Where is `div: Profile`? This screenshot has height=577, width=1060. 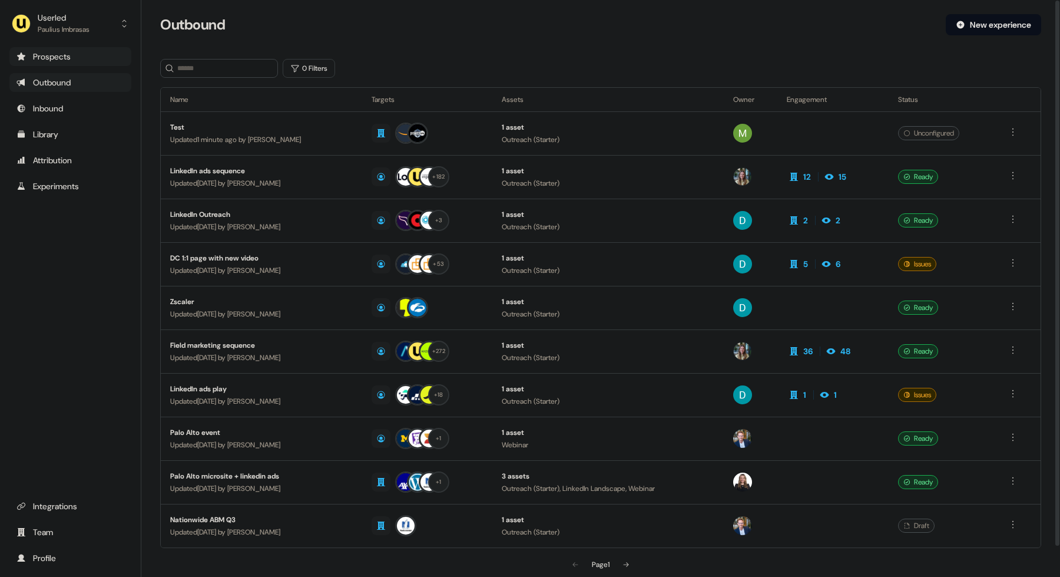 div: Profile is located at coordinates (70, 558).